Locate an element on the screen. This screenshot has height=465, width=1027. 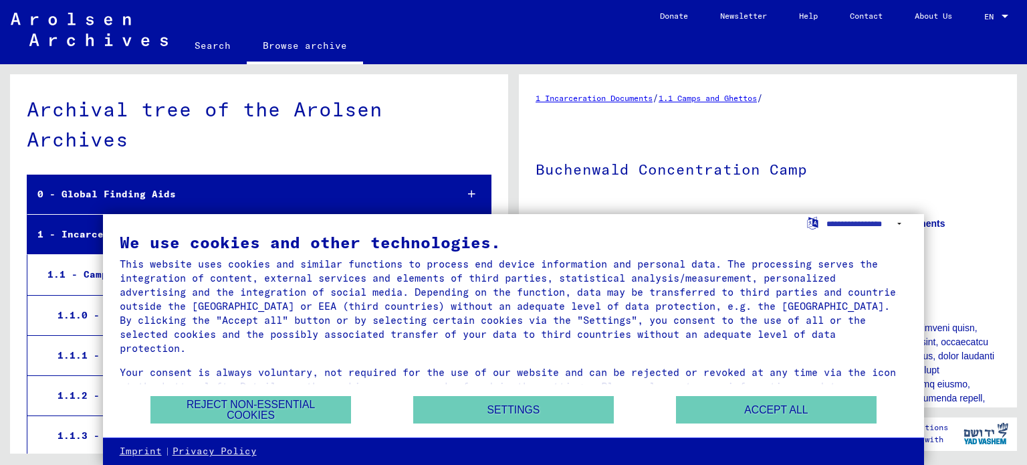
a: 1.1 Camps and Ghettos is located at coordinates (707, 98).